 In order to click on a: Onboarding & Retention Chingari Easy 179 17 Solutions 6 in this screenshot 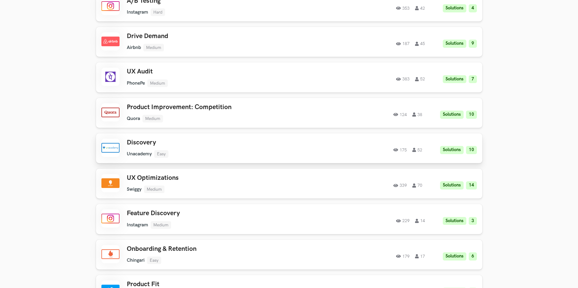, I will do `click(289, 254)`.